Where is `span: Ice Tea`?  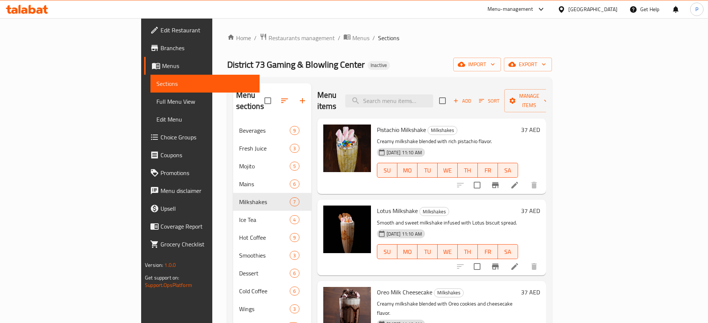 span: Ice Tea is located at coordinates (264, 220).